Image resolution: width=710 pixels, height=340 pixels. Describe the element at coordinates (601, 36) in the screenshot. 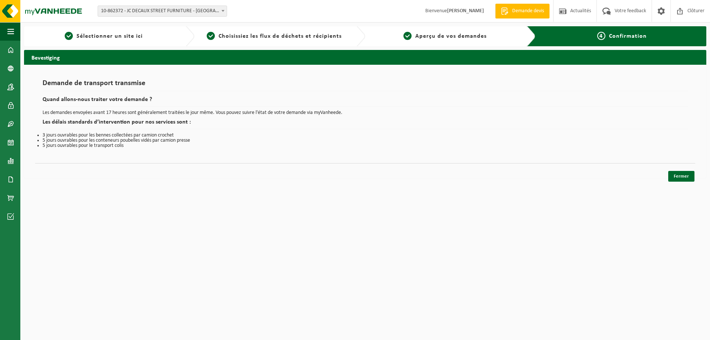

I see `span: 4` at that location.